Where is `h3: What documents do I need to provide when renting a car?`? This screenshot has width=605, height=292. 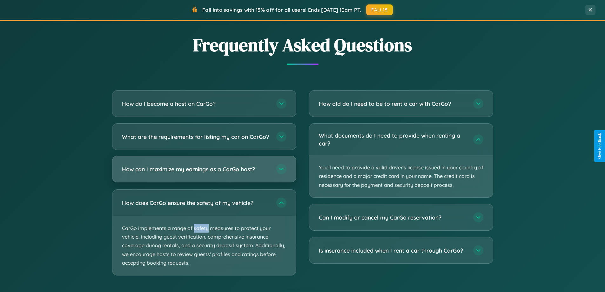 h3: What documents do I need to provide when renting a car? is located at coordinates (393, 139).